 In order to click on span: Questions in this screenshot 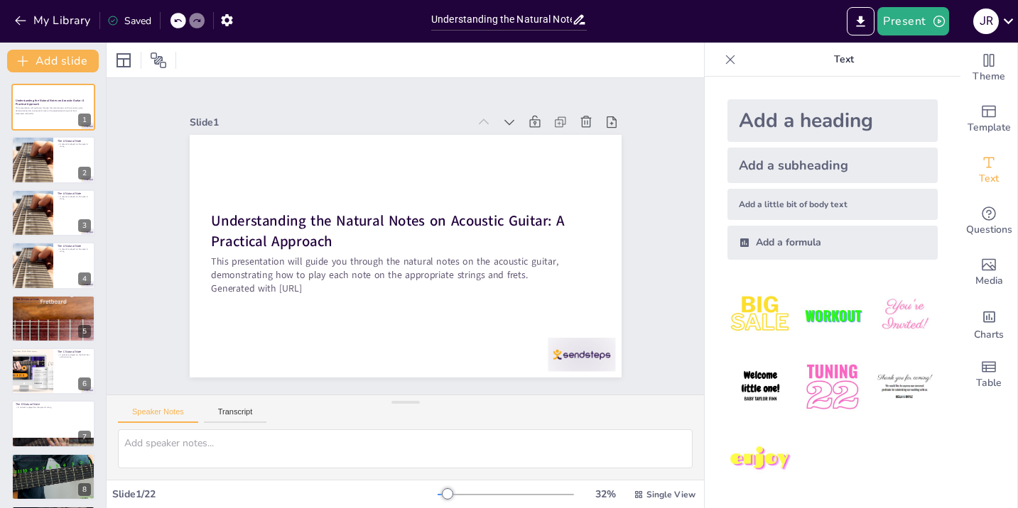, I will do `click(988, 230)`.